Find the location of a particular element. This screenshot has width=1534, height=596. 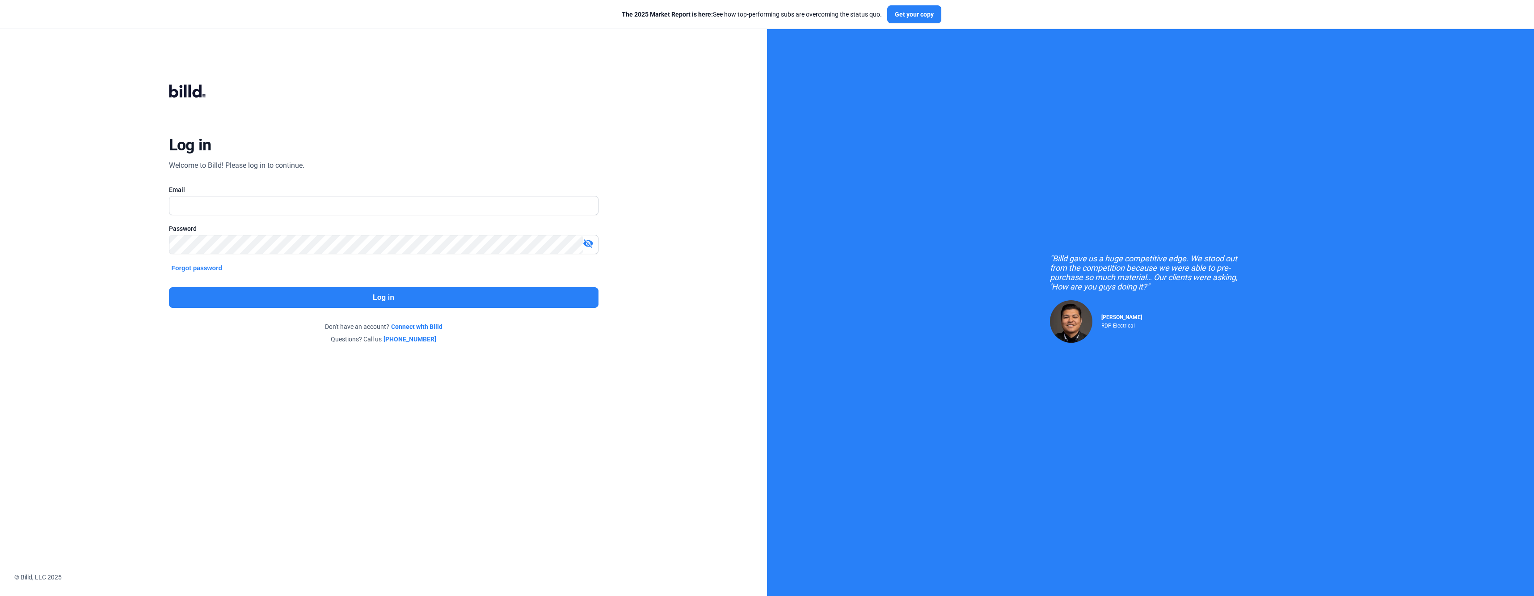

div: Don't have an account? is located at coordinates (384, 326).